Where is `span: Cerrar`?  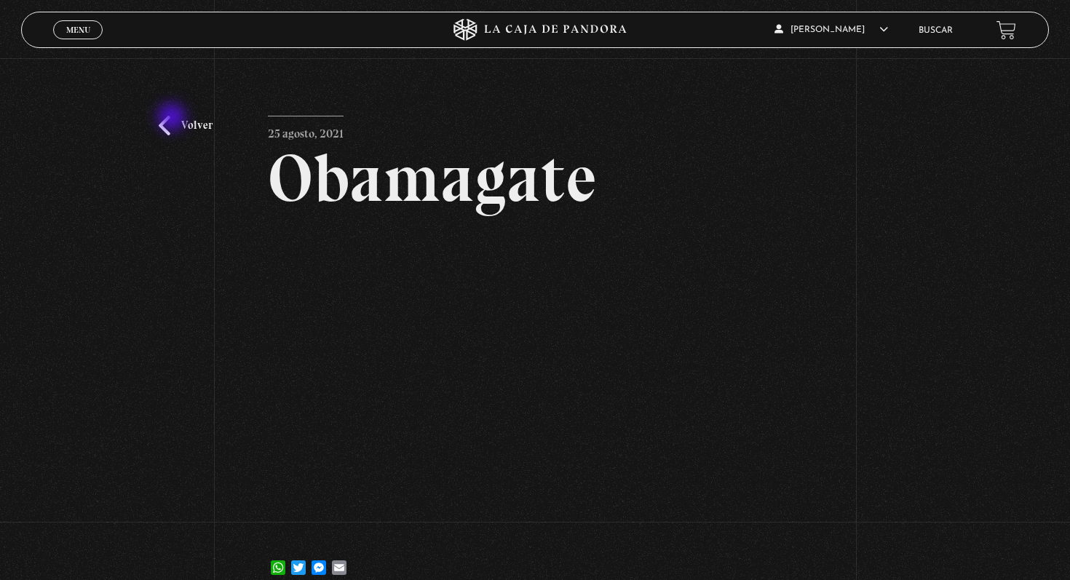
span: Cerrar is located at coordinates (78, 43).